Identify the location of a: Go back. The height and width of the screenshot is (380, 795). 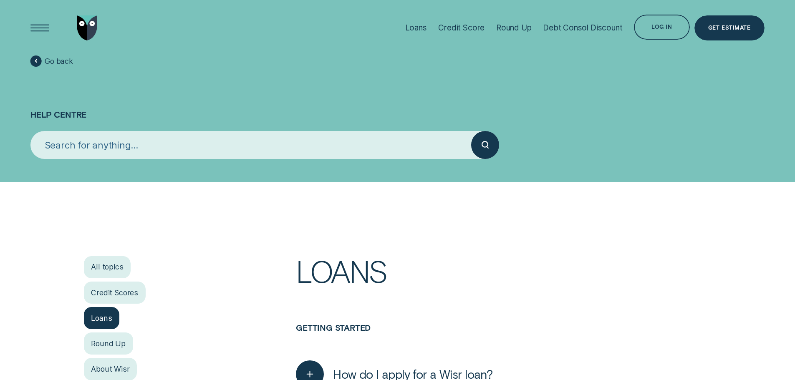
(52, 61).